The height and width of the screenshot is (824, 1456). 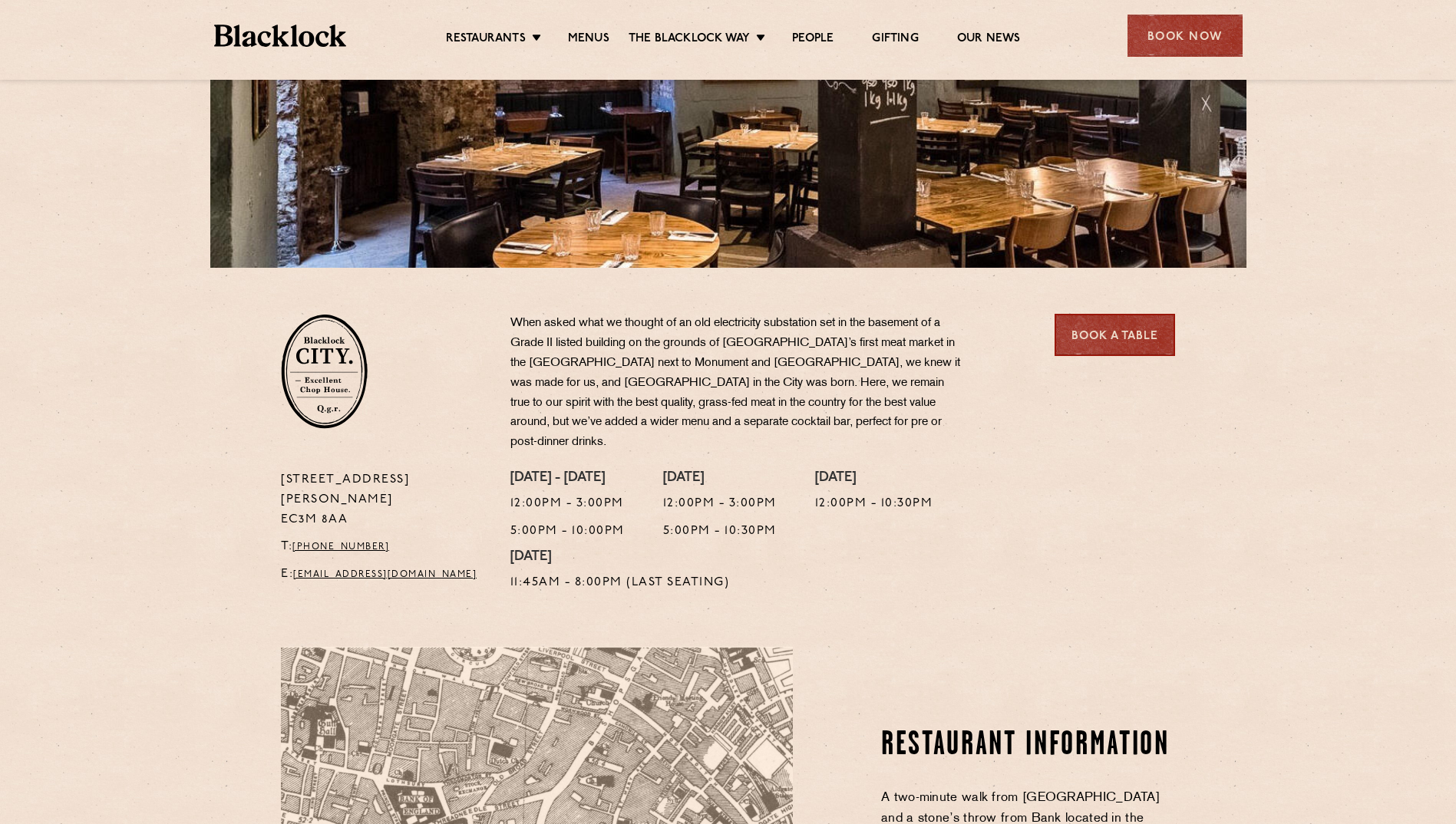 I want to click on div: Book Now, so click(x=1185, y=36).